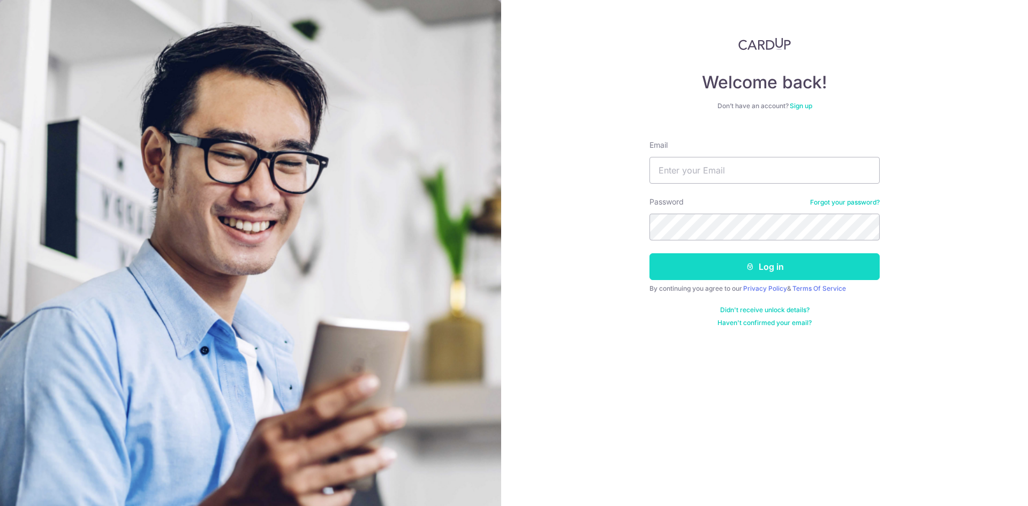 The height and width of the screenshot is (506, 1028). I want to click on a: Forgot your password?, so click(845, 202).